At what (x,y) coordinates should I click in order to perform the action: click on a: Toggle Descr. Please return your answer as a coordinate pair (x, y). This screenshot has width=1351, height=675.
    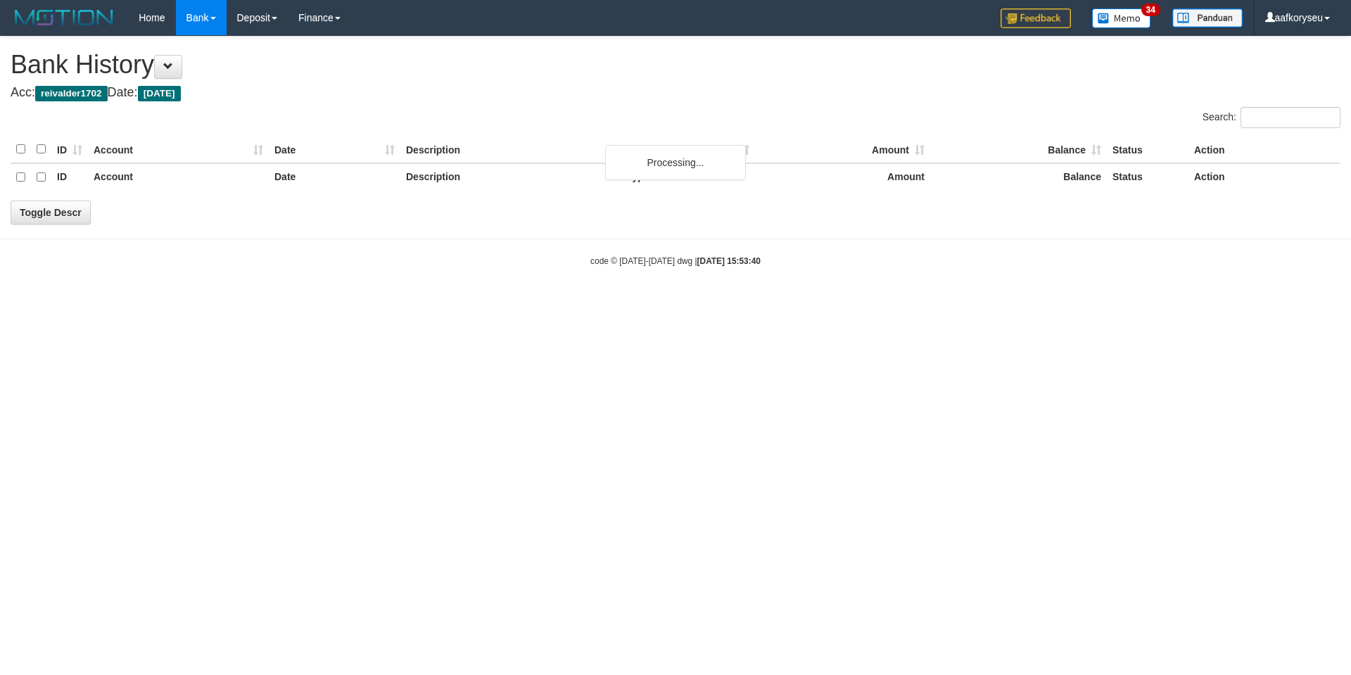
    Looking at the image, I should click on (51, 212).